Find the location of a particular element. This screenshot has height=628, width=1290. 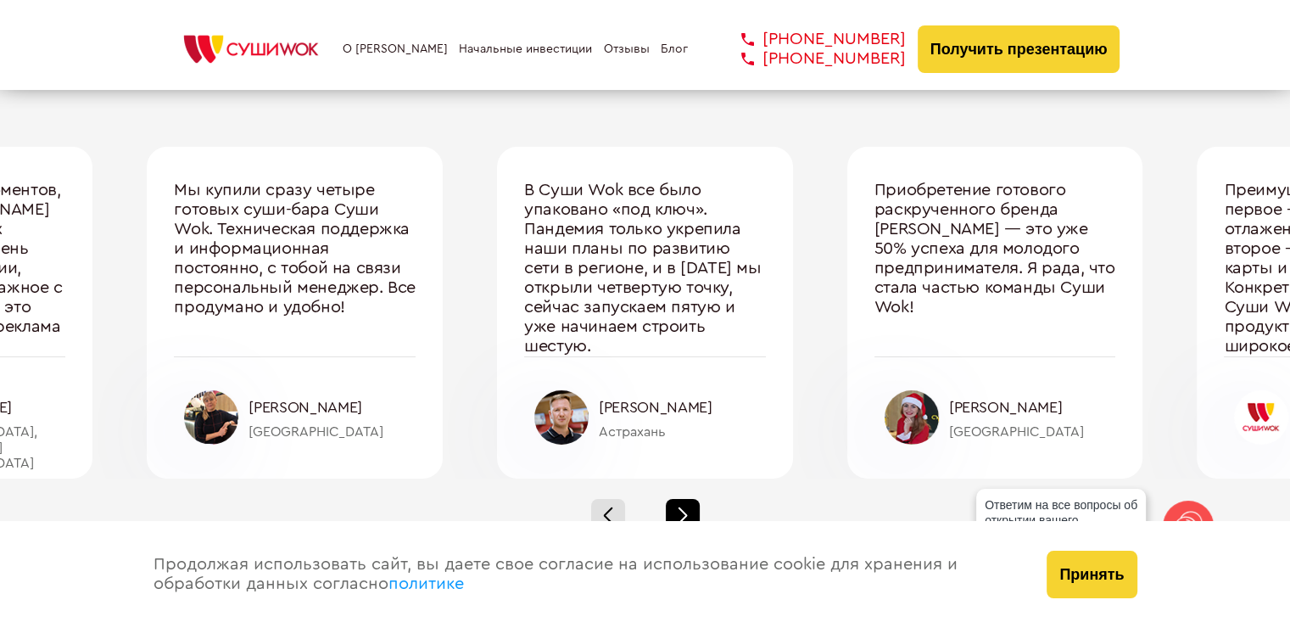

div: Астрахань is located at coordinates (682, 432).